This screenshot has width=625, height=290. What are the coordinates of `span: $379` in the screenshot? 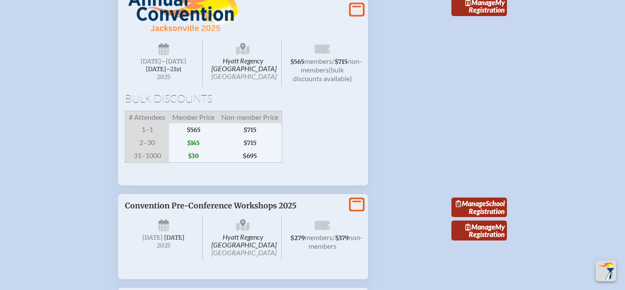 It's located at (342, 238).